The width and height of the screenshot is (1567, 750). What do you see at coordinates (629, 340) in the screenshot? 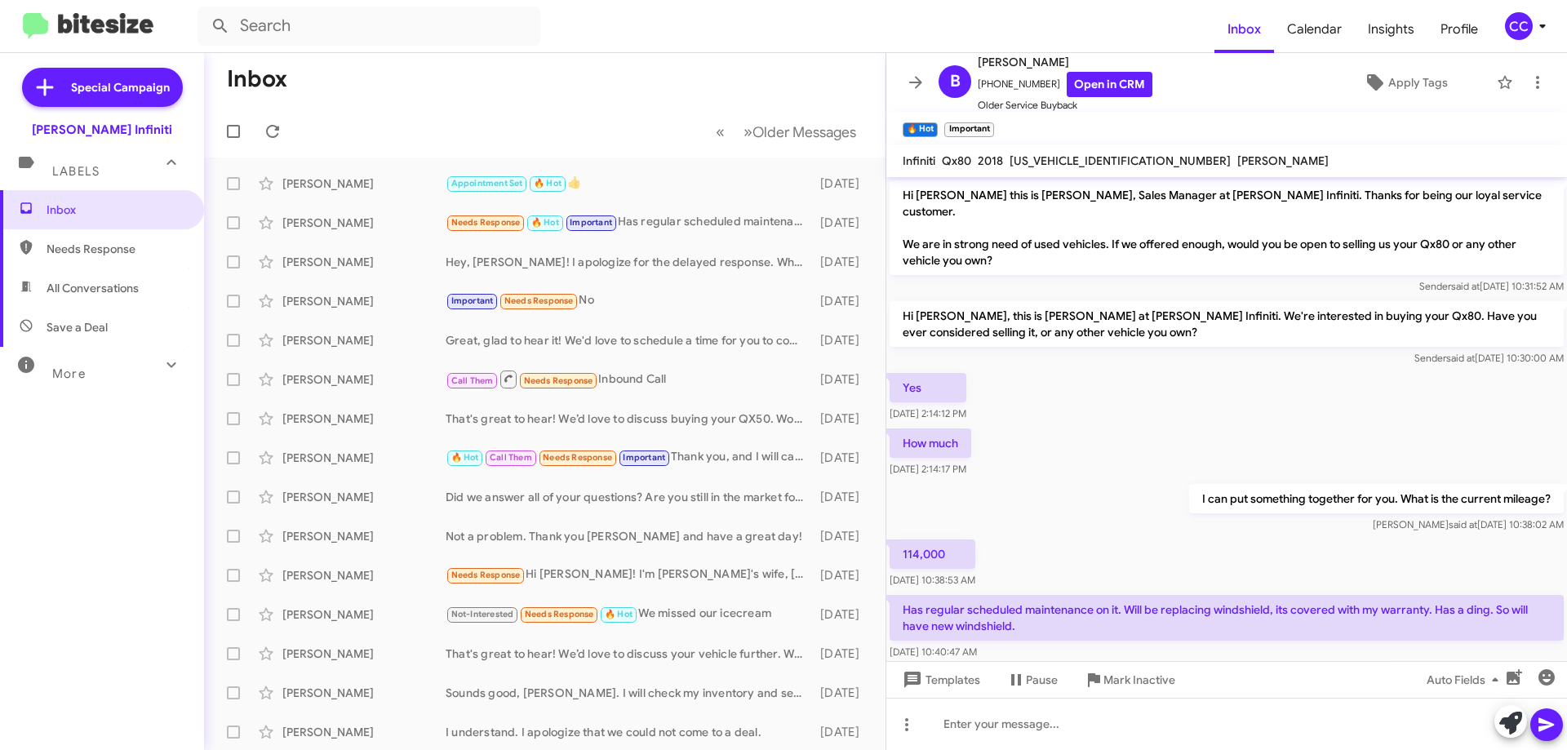
I see `div: Great, glad to hear it! We'd love to schedule a time for you to come in this week and get your ne...` at bounding box center [629, 340].